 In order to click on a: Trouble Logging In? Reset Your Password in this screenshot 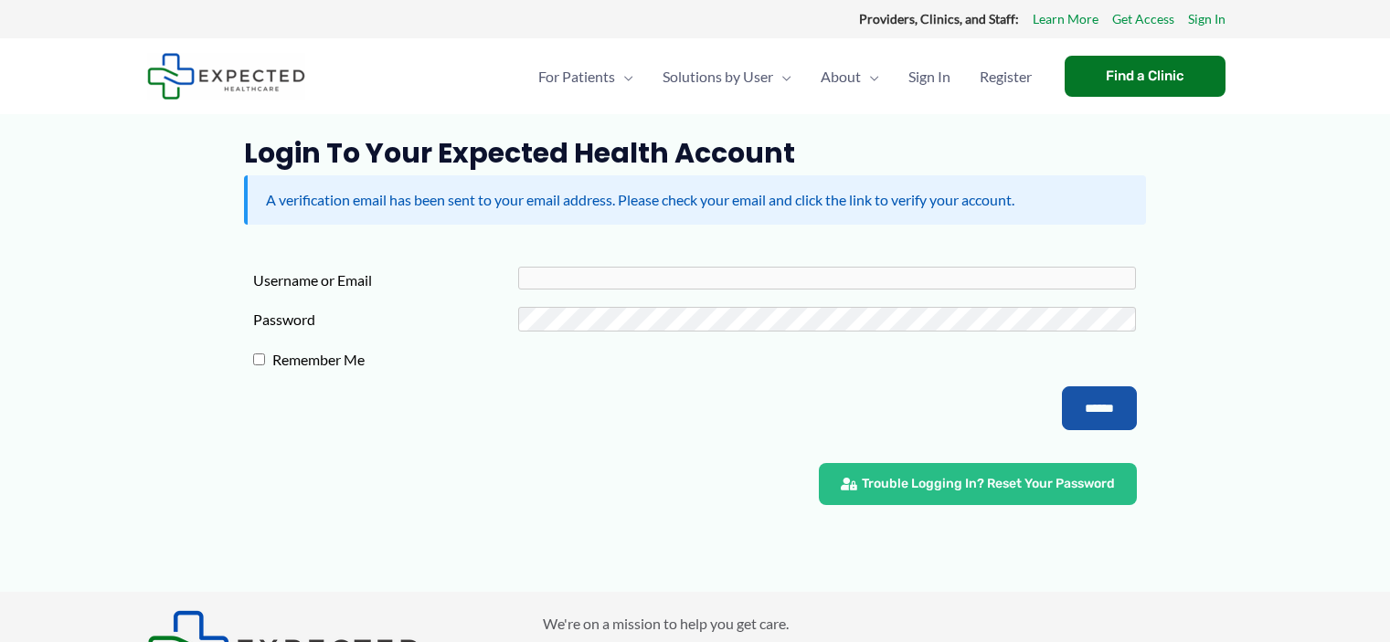, I will do `click(978, 484)`.